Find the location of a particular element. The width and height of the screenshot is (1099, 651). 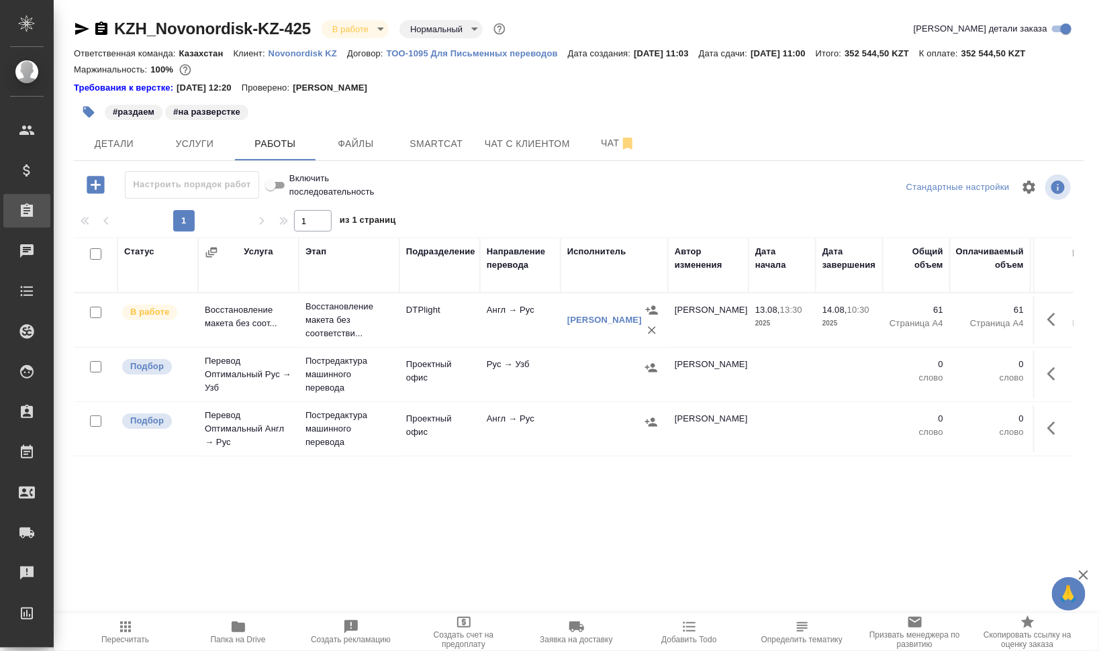

button: Скопировать ссылку на оценку заказа is located at coordinates (1028, 632).